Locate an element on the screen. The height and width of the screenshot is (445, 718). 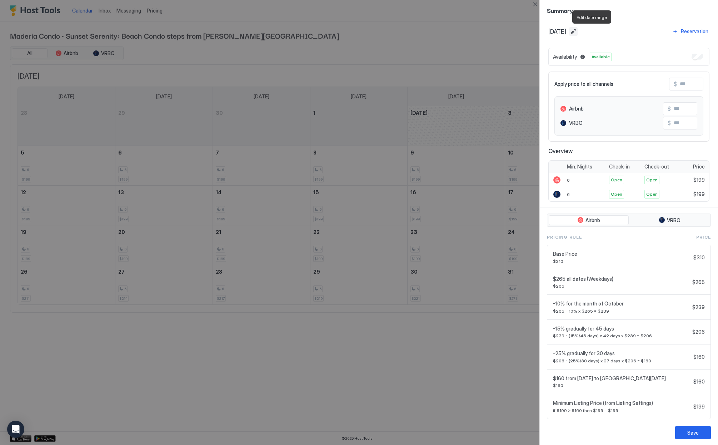
span: $206 is located at coordinates (699, 332).